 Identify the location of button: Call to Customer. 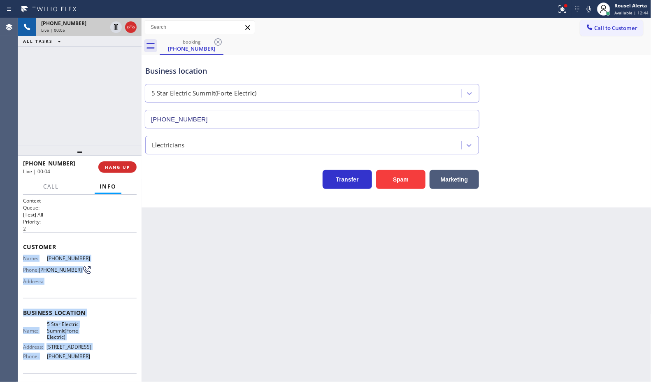
(611, 28).